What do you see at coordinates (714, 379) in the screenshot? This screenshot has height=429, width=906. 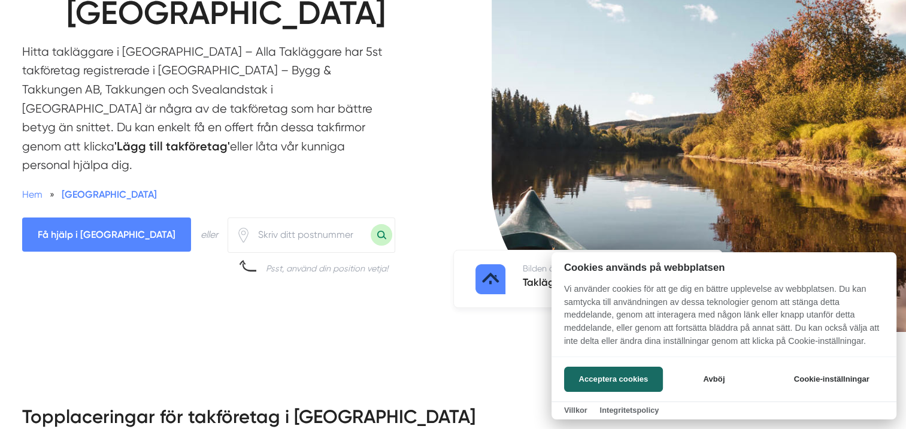 I see `button: Avböj` at bounding box center [714, 379].